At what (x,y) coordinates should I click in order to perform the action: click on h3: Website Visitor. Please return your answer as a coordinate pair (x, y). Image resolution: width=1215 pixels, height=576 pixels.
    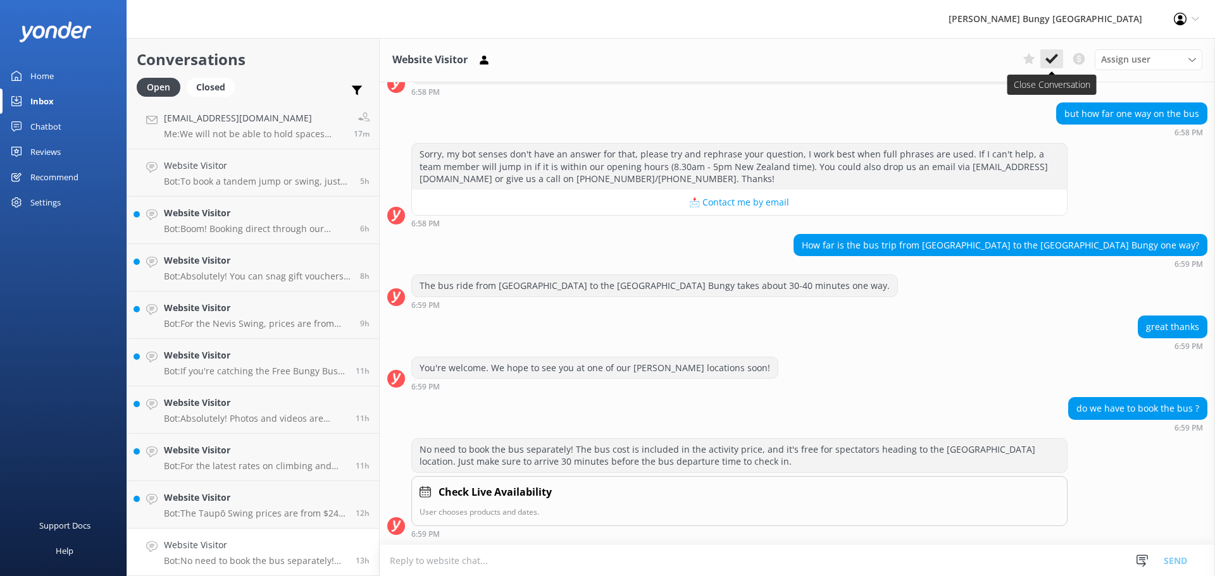
    Looking at the image, I should click on (430, 60).